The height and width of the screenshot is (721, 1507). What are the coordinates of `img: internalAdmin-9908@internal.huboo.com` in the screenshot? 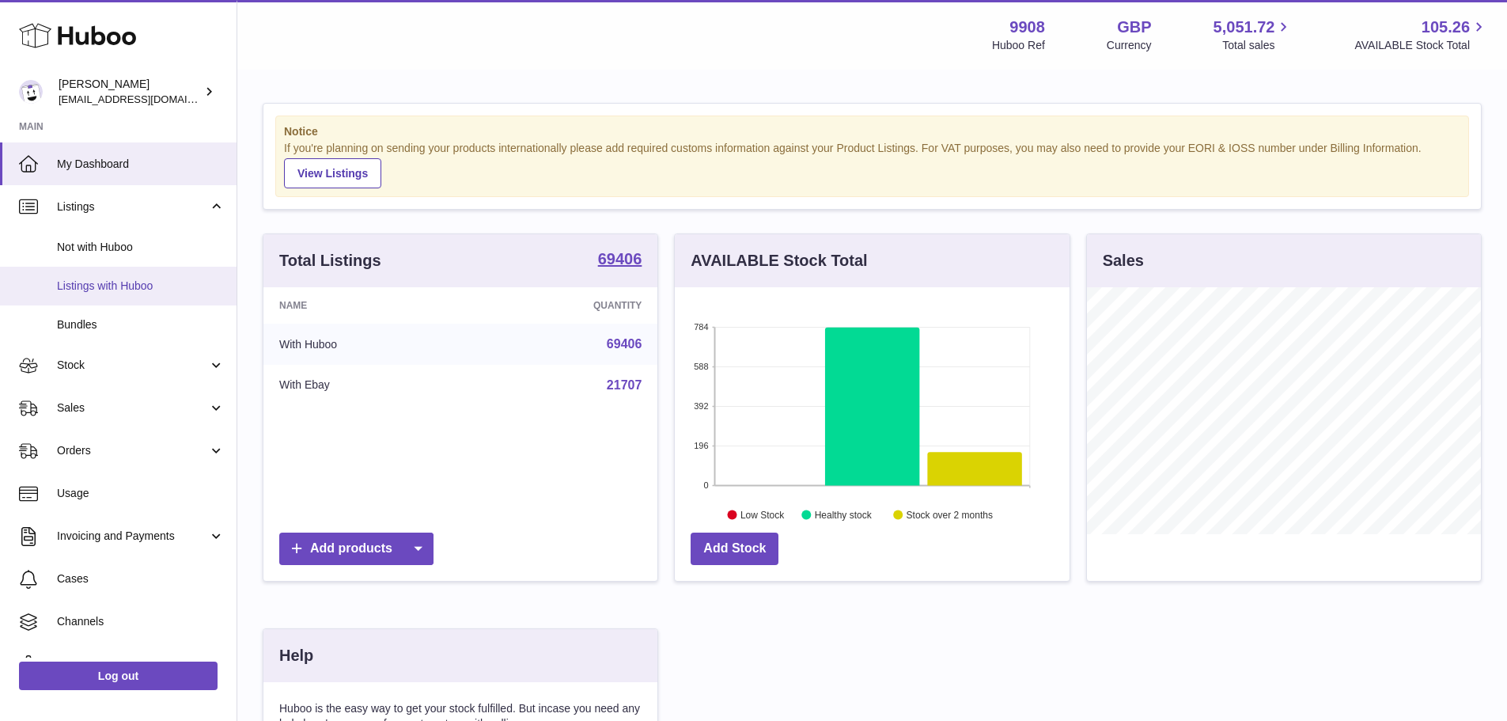 It's located at (31, 92).